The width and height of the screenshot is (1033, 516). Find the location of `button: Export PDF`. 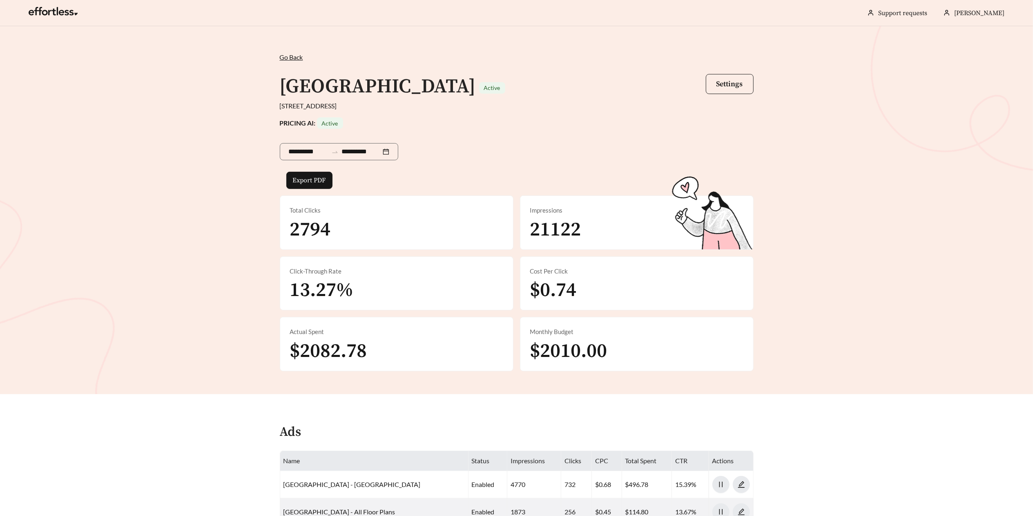

button: Export PDF is located at coordinates (309, 180).